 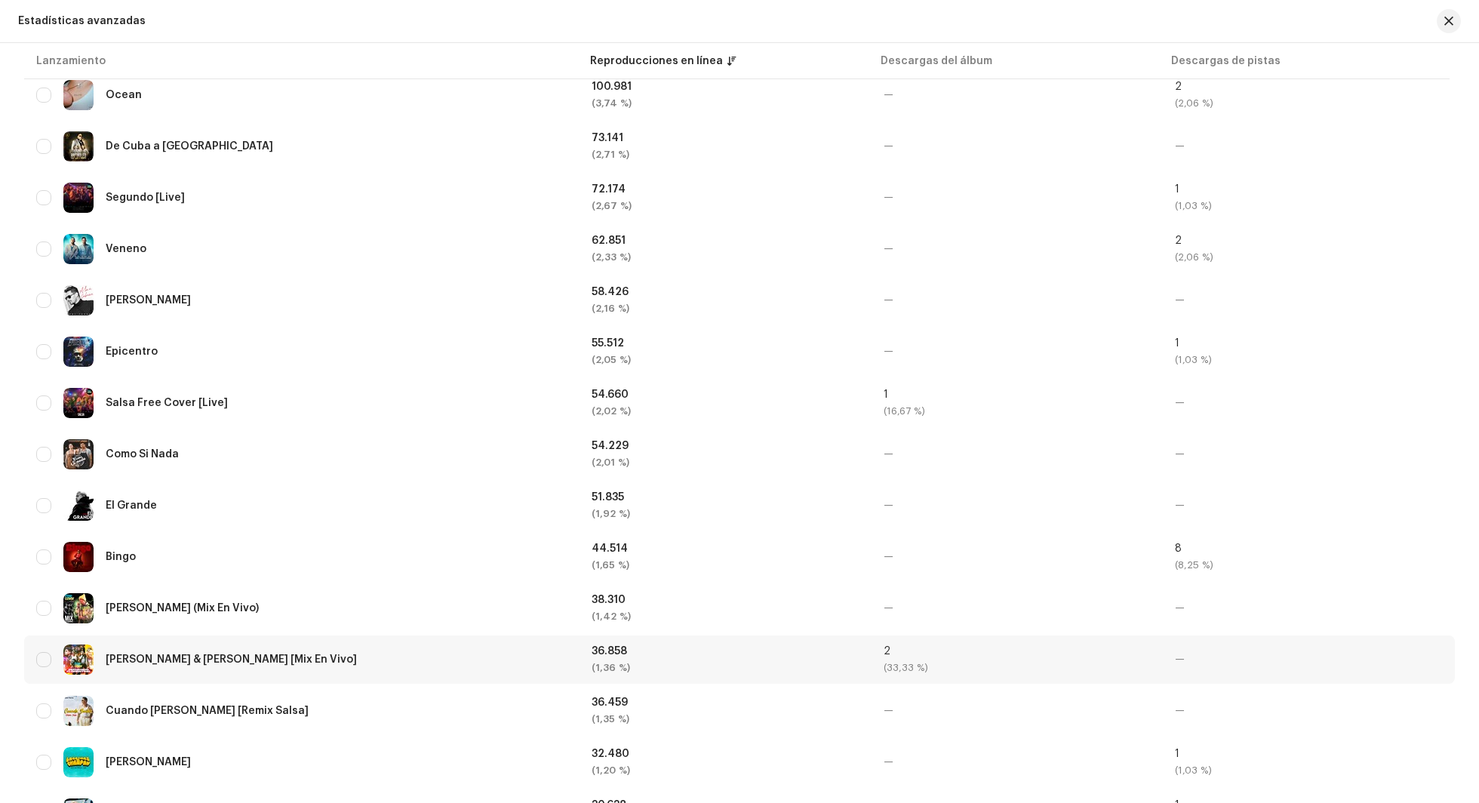 What do you see at coordinates (725, 360) in the screenshot?
I see `div: (2,05 %)` at bounding box center [725, 360].